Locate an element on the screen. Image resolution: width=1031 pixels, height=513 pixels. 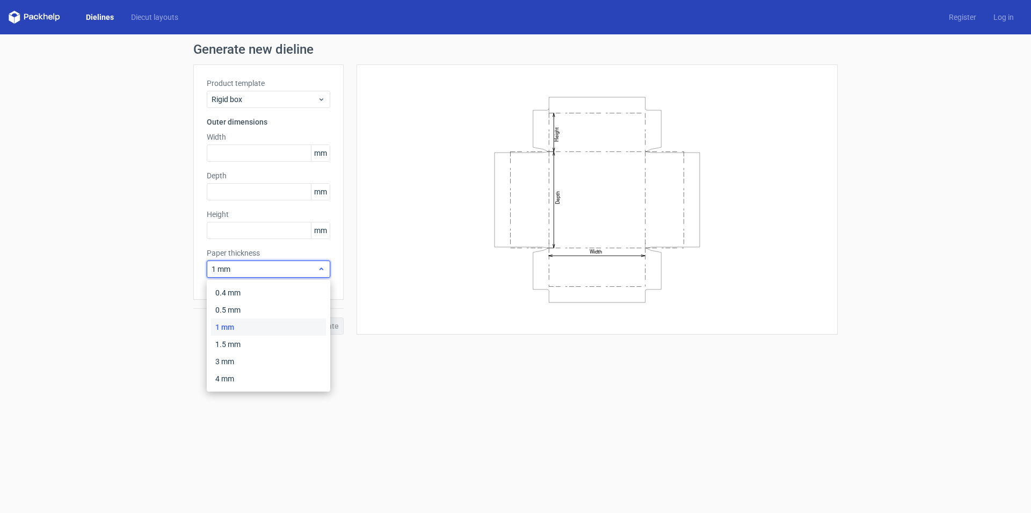
a: Diecut layouts is located at coordinates (155, 17).